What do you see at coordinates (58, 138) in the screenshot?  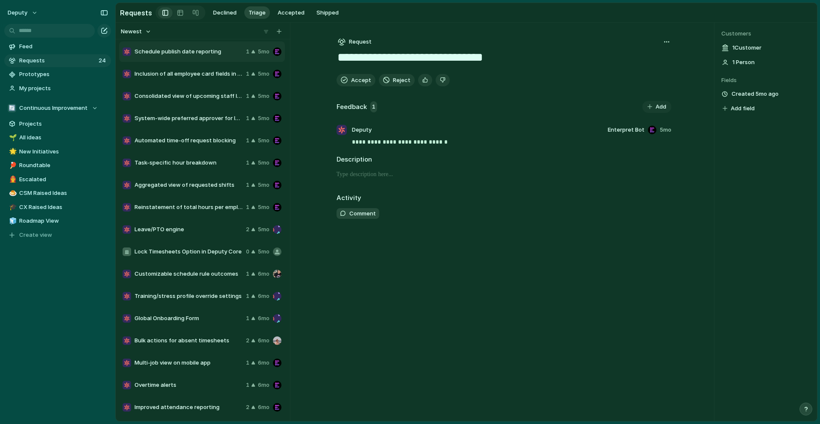 I see `a: 🌱All ideas` at bounding box center [58, 138].